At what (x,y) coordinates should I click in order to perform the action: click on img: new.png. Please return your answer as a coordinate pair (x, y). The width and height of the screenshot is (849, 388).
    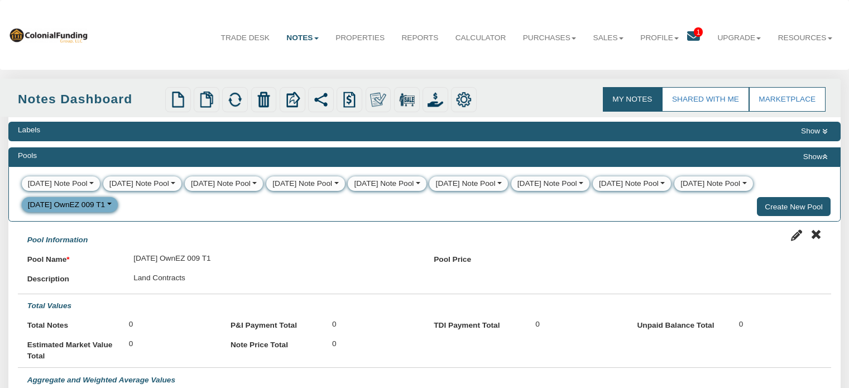
    Looking at the image, I should click on (178, 99).